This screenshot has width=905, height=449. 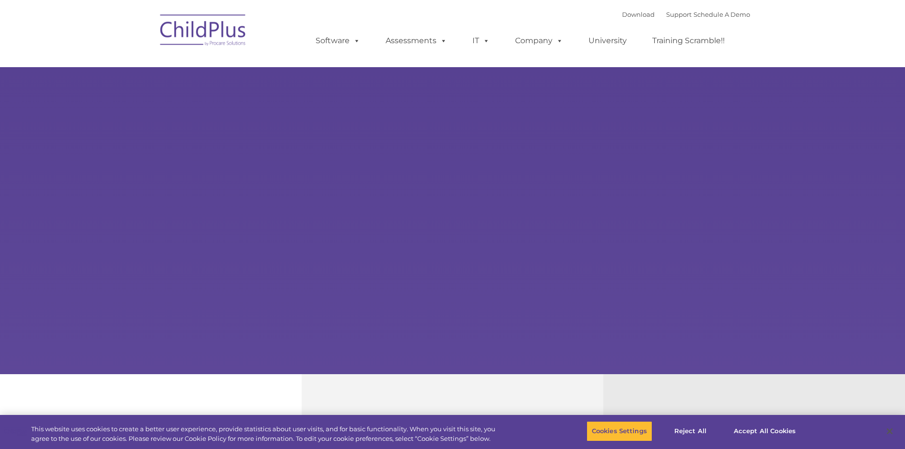 What do you see at coordinates (619, 431) in the screenshot?
I see `button: Cookies Settings` at bounding box center [619, 431].